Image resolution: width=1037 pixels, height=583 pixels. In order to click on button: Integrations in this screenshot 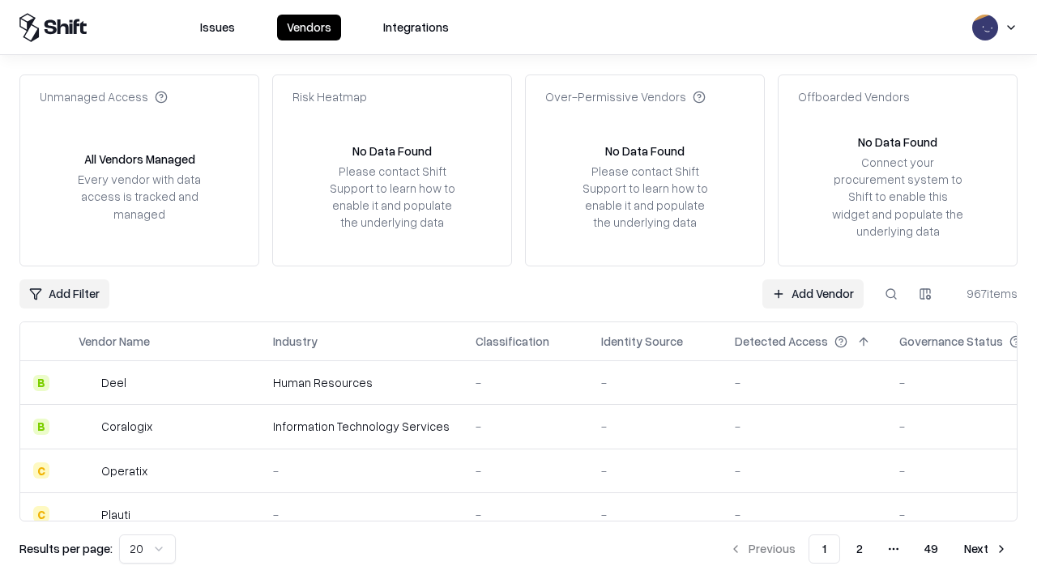, I will do `click(415, 28)`.